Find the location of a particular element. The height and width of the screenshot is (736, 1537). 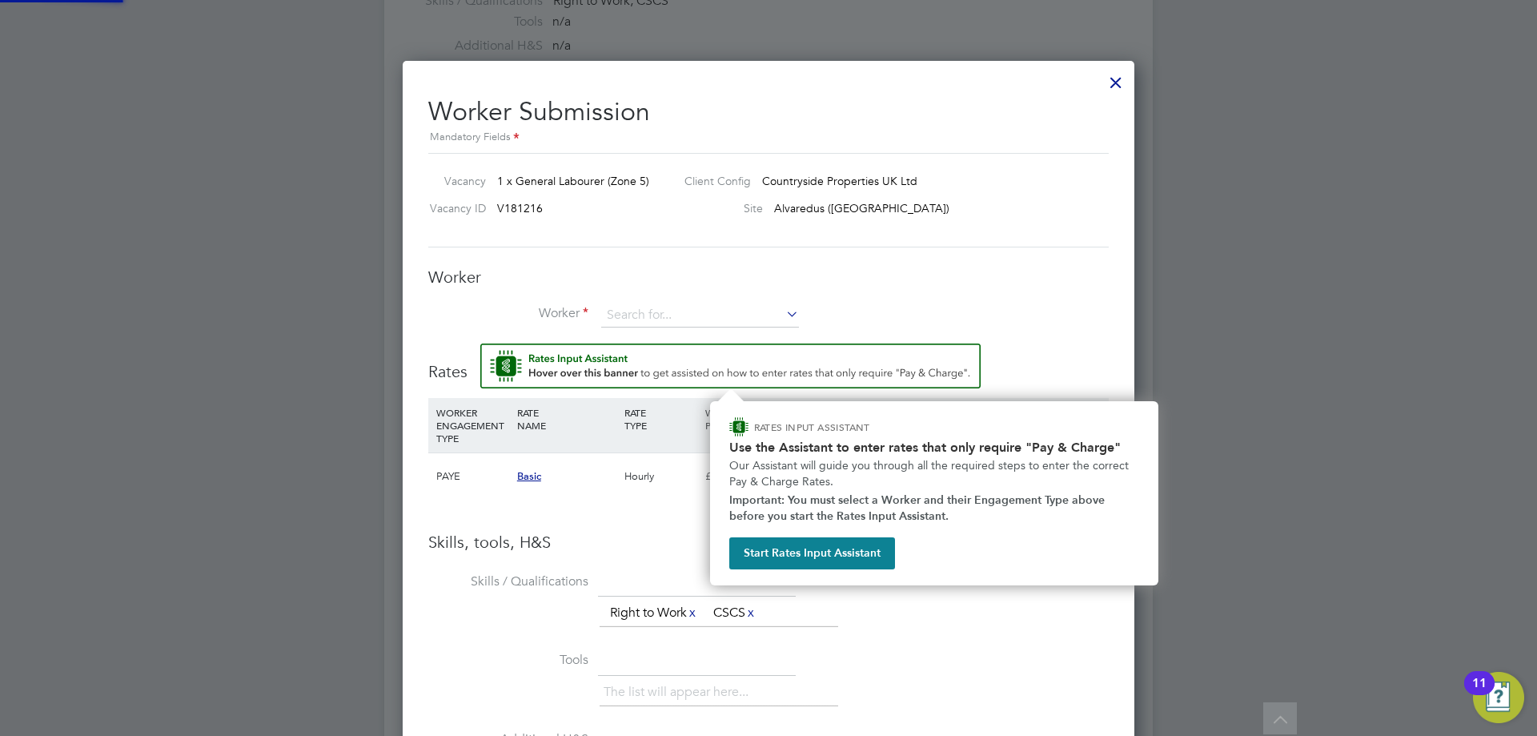

label: Vacancy is located at coordinates (454, 181).